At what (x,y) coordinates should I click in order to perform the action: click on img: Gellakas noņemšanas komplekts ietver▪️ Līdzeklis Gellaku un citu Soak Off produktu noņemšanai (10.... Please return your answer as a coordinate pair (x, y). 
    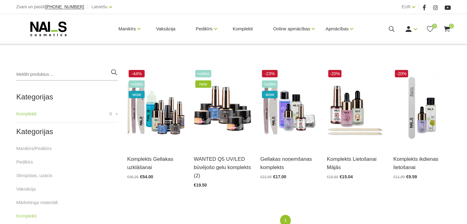
    Looking at the image, I should click on (289, 108).